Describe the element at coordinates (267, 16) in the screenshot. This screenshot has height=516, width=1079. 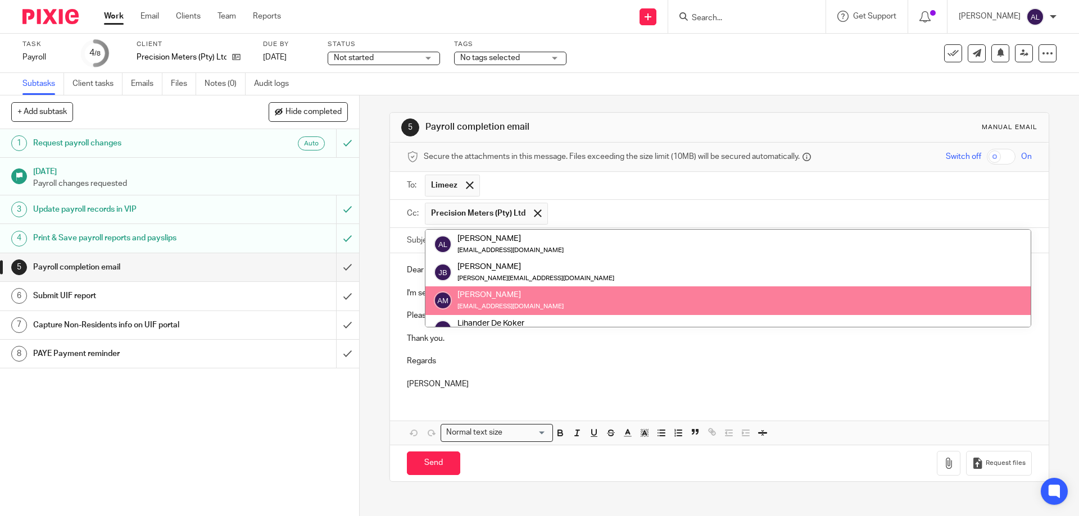
I see `a: Reports` at that location.